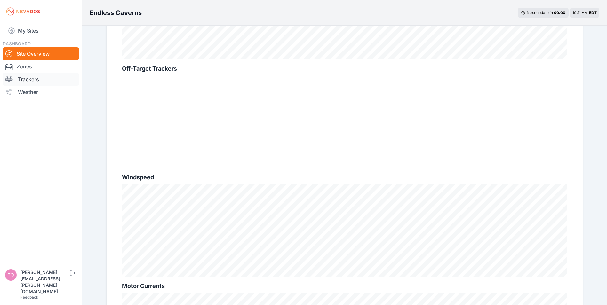 The height and width of the screenshot is (305, 607). I want to click on a: Feedback, so click(29, 297).